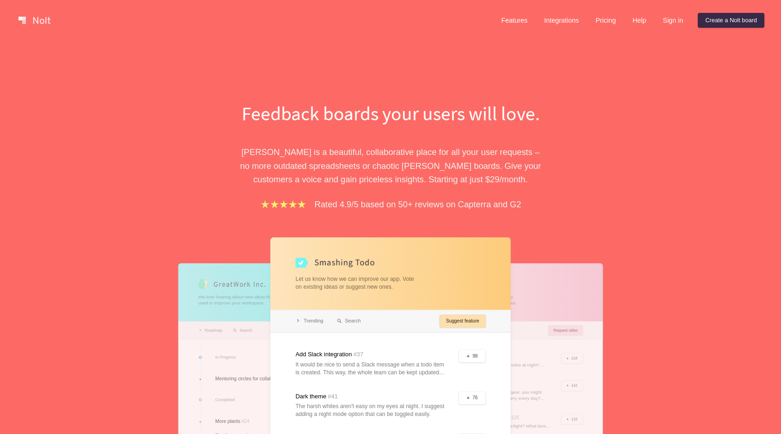 The width and height of the screenshot is (781, 434). Describe the element at coordinates (515, 20) in the screenshot. I see `a: Features` at that location.